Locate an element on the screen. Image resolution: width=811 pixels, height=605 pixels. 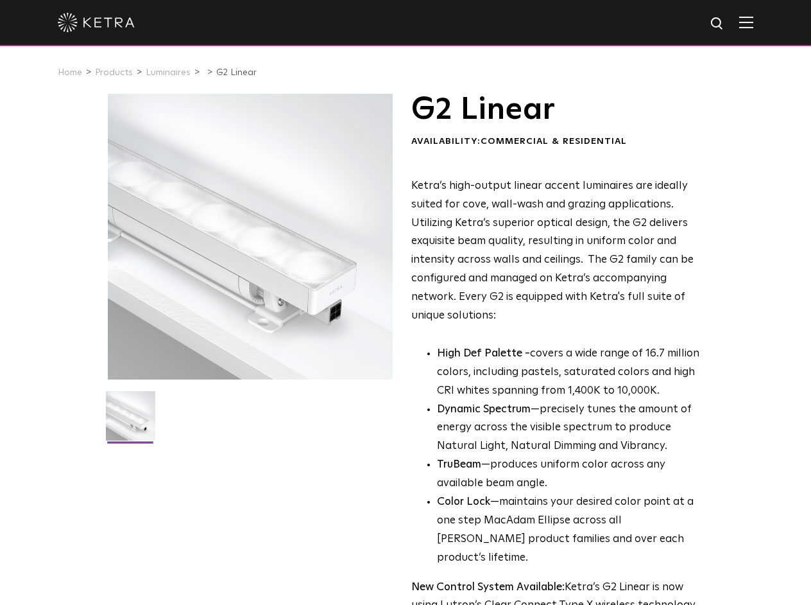
img: ketra-logo-2019-white is located at coordinates (96, 22).